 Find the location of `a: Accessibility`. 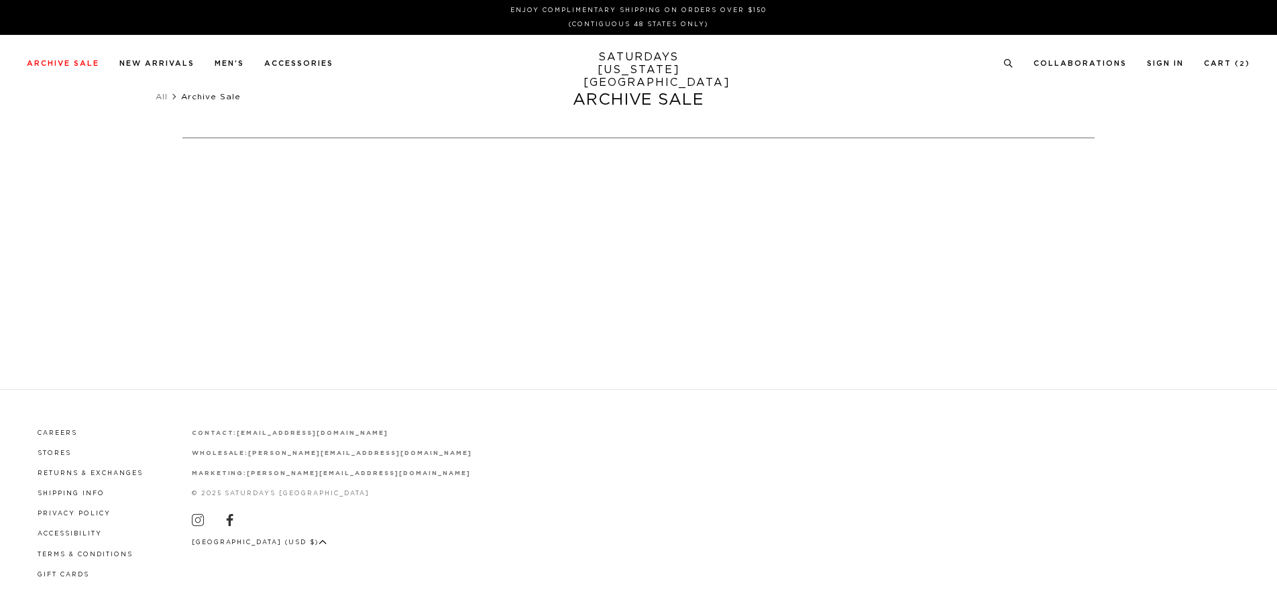

a: Accessibility is located at coordinates (70, 533).